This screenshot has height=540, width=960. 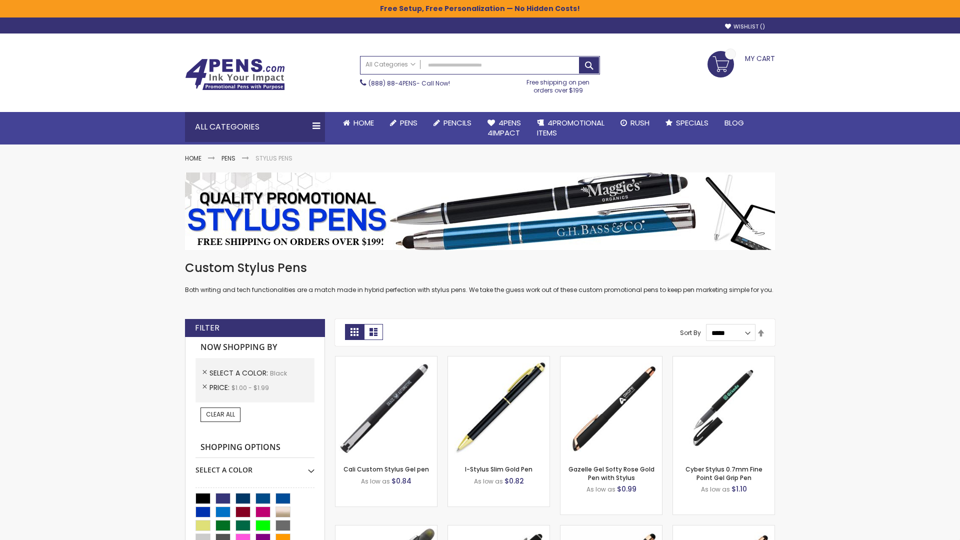 I want to click on a: Clear All, so click(x=220, y=414).